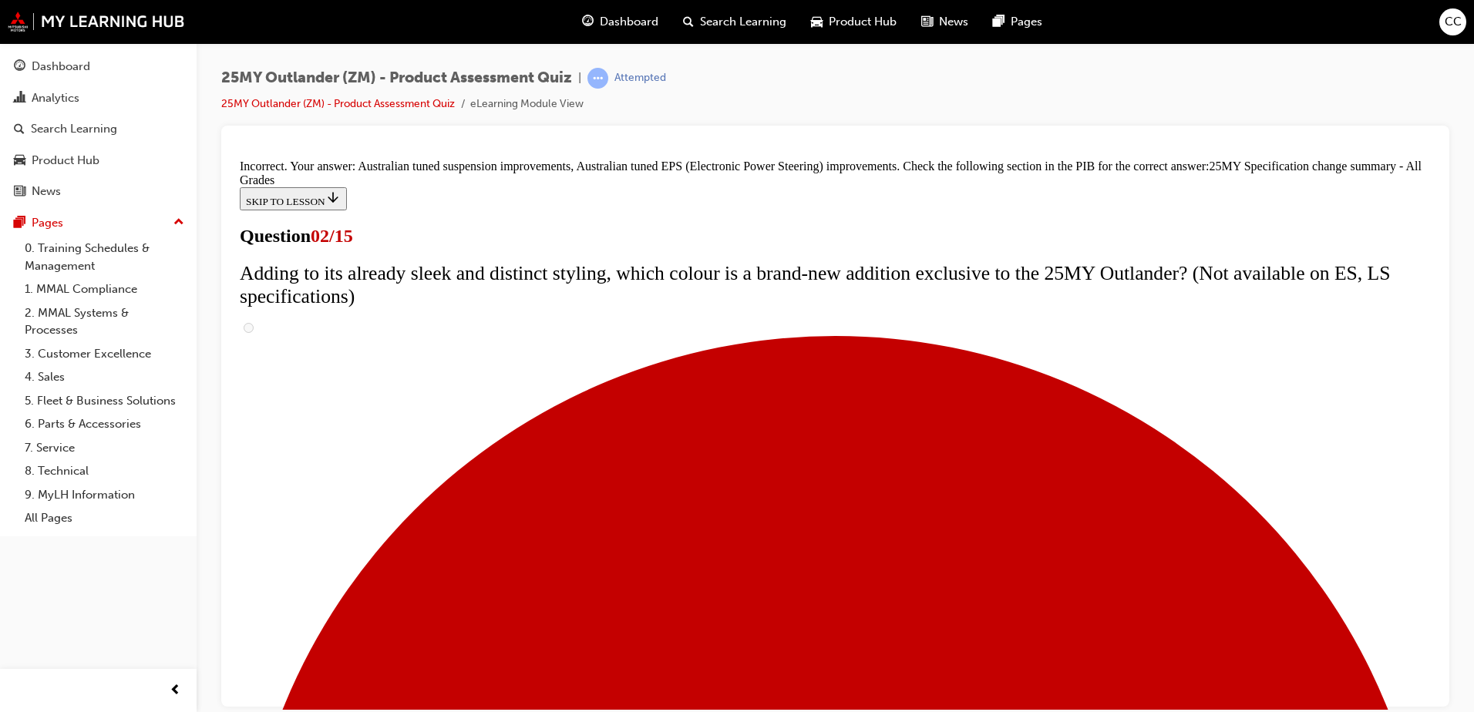  What do you see at coordinates (743, 22) in the screenshot?
I see `span: Search Learning` at bounding box center [743, 22].